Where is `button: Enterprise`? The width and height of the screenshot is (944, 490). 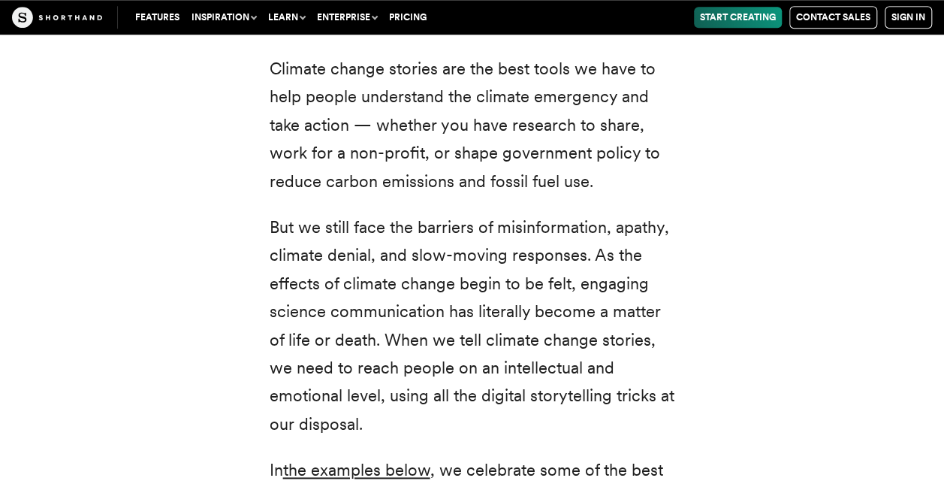 button: Enterprise is located at coordinates (347, 17).